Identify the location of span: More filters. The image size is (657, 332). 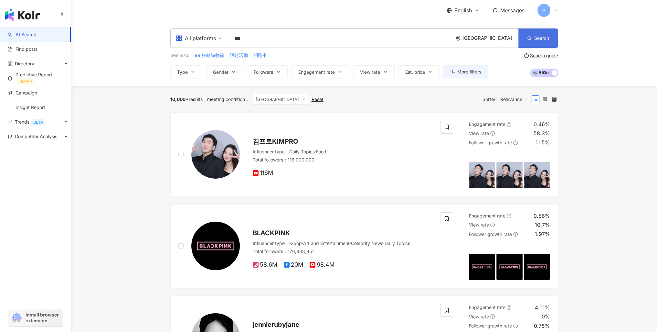
(469, 72).